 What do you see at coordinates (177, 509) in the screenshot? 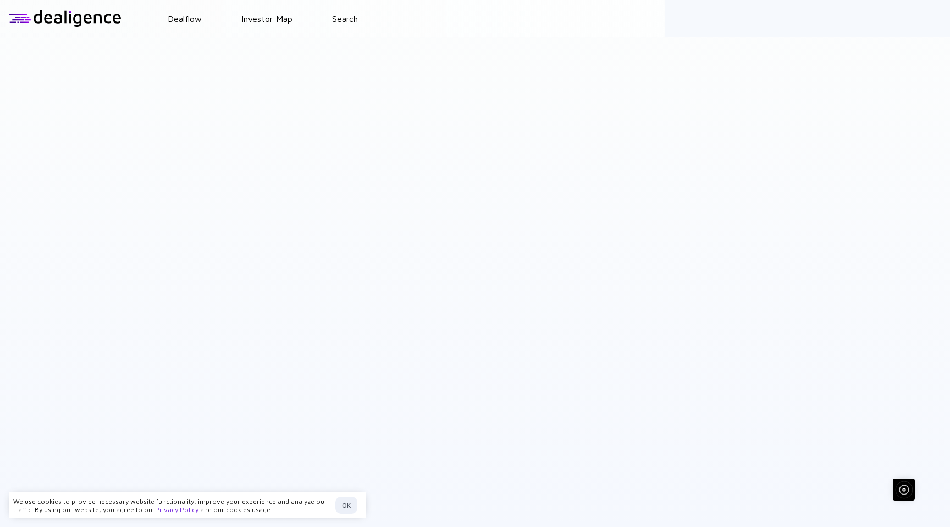
I see `a: Privacy Policy` at bounding box center [177, 509].